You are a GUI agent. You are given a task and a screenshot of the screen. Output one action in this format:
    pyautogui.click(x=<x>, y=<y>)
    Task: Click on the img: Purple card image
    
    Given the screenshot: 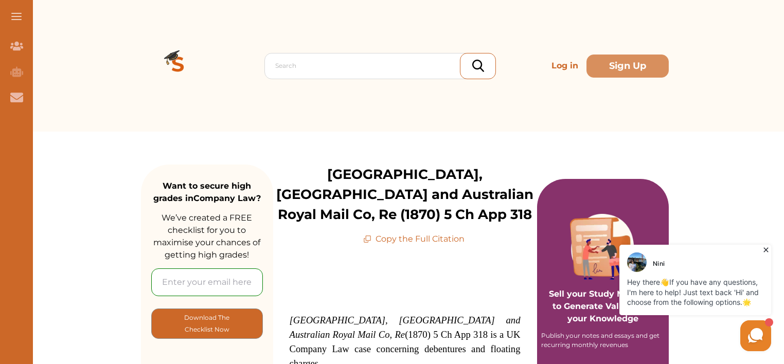 What is the action you would take?
    pyautogui.click(x=603, y=247)
    